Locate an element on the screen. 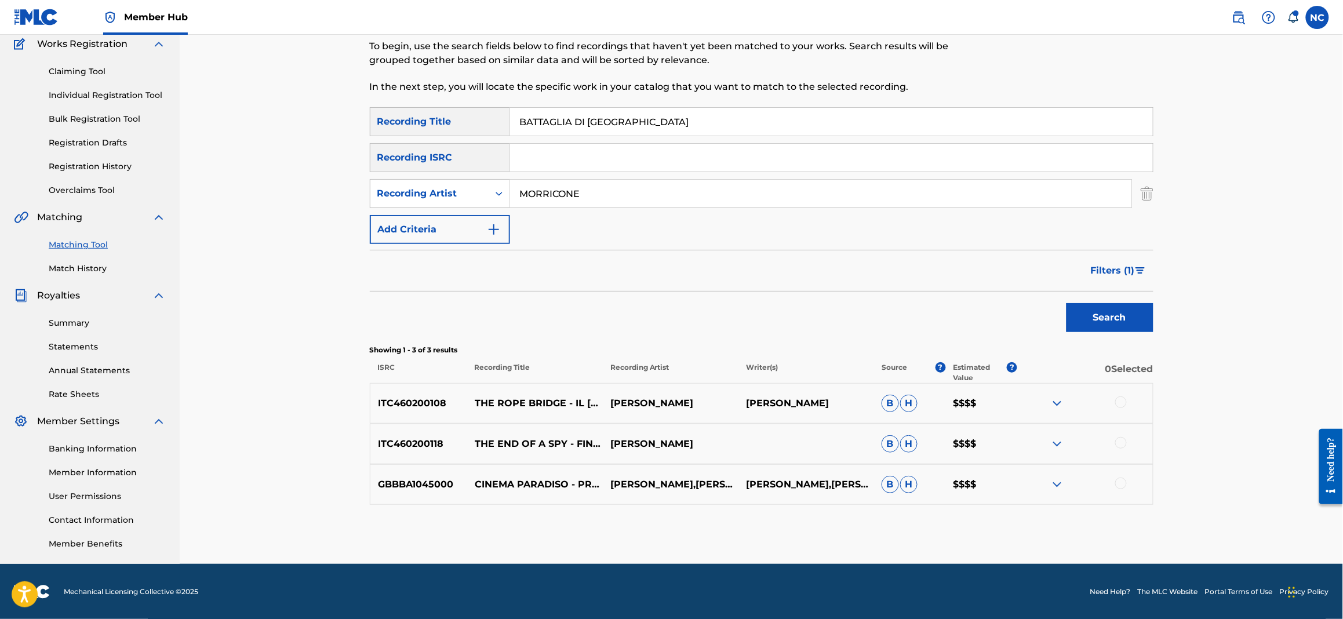 Image resolution: width=1343 pixels, height=619 pixels. a: Privacy Policy is located at coordinates (1304, 592).